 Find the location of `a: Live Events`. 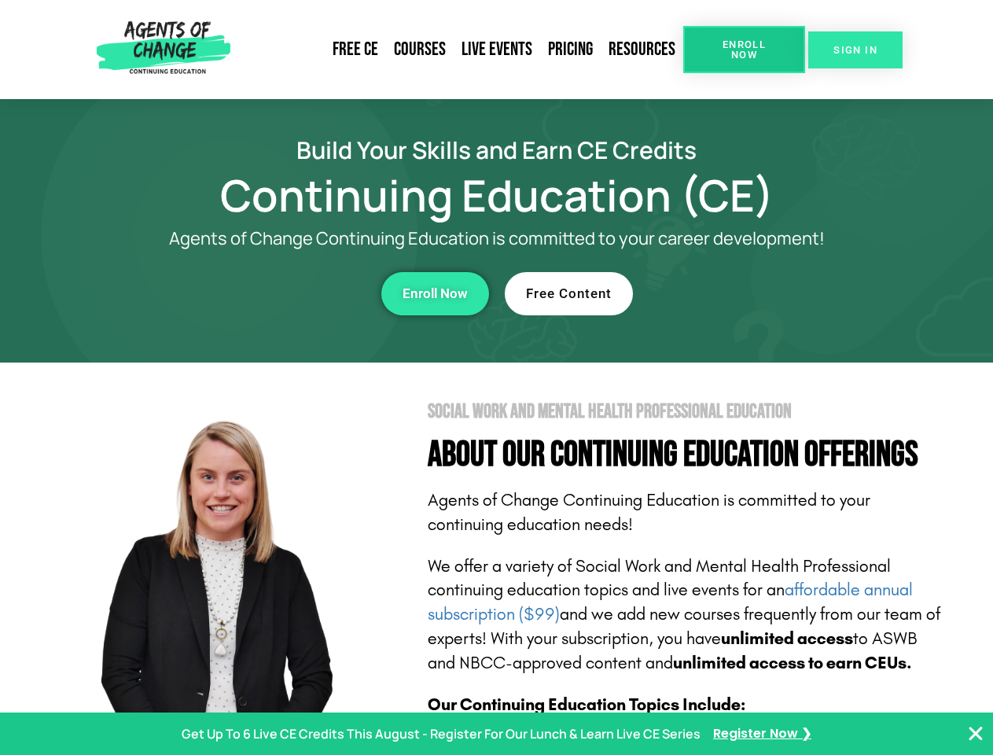

a: Live Events is located at coordinates (497, 50).